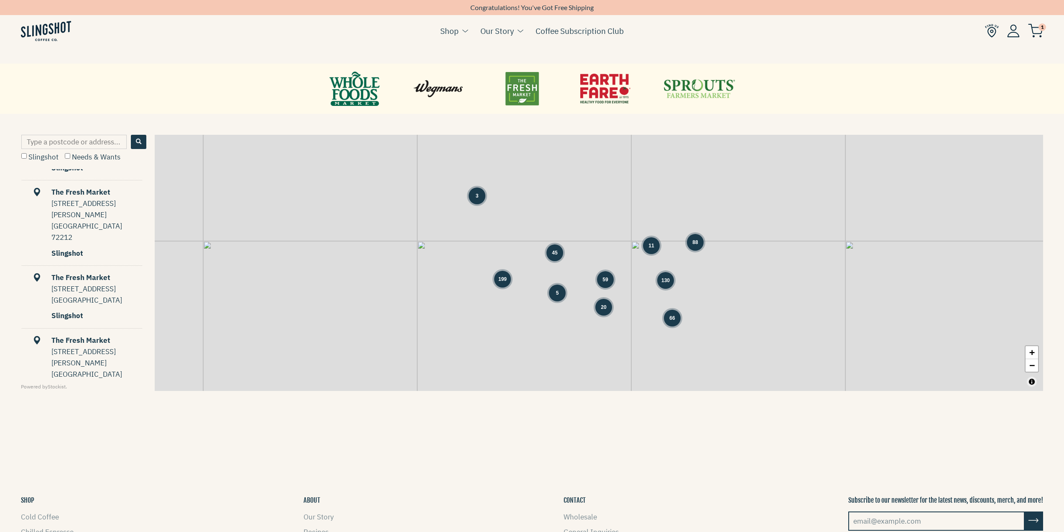 The width and height of the screenshot is (1064, 532). I want to click on span: 66, so click(672, 318).